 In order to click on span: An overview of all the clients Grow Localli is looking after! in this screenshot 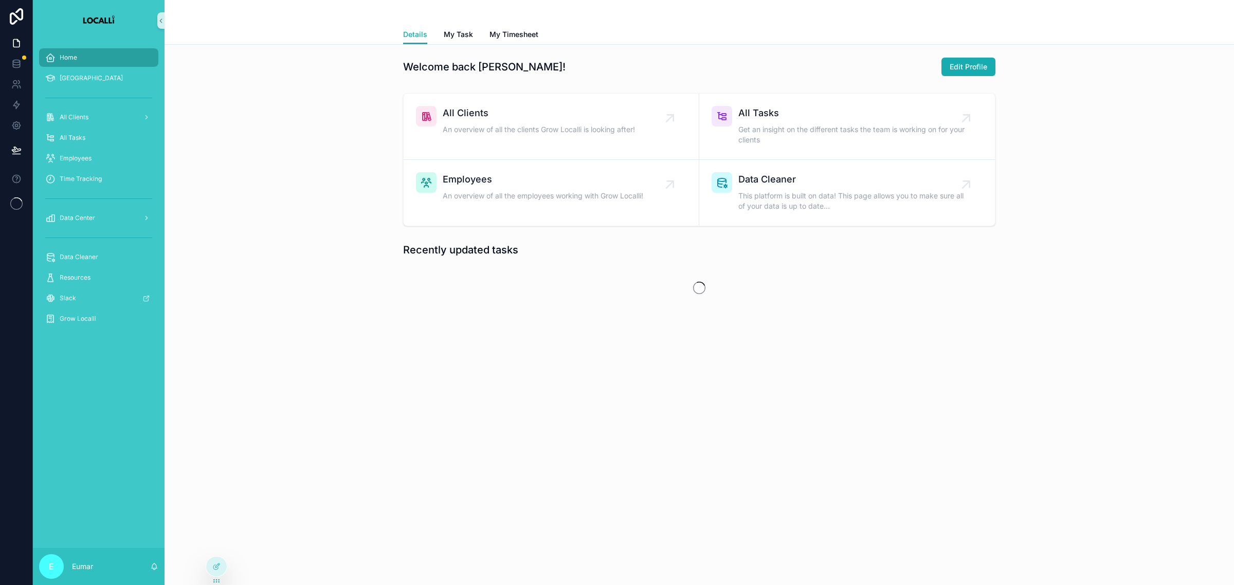, I will do `click(539, 130)`.